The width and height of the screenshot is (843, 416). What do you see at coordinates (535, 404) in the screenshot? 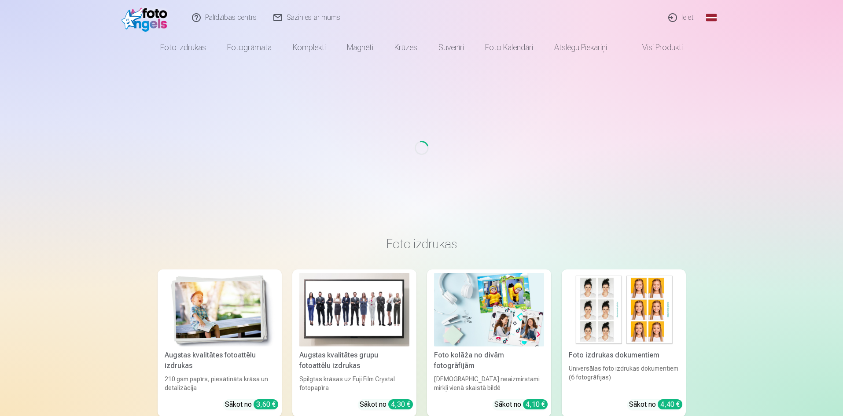
I see `div: 4,10 €` at bounding box center [535, 404].